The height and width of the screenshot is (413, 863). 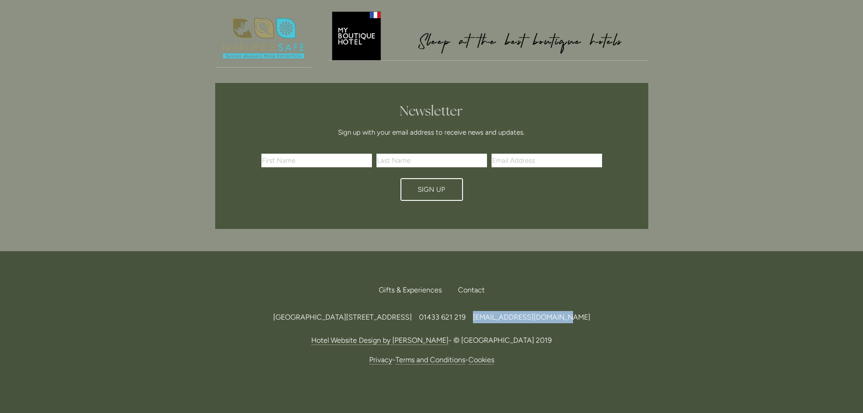 What do you see at coordinates (442, 317) in the screenshot?
I see `span: 01433 621 219` at bounding box center [442, 317].